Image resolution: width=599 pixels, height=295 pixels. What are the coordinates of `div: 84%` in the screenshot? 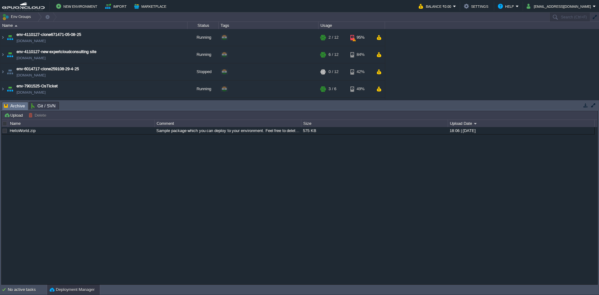 It's located at (360, 55).